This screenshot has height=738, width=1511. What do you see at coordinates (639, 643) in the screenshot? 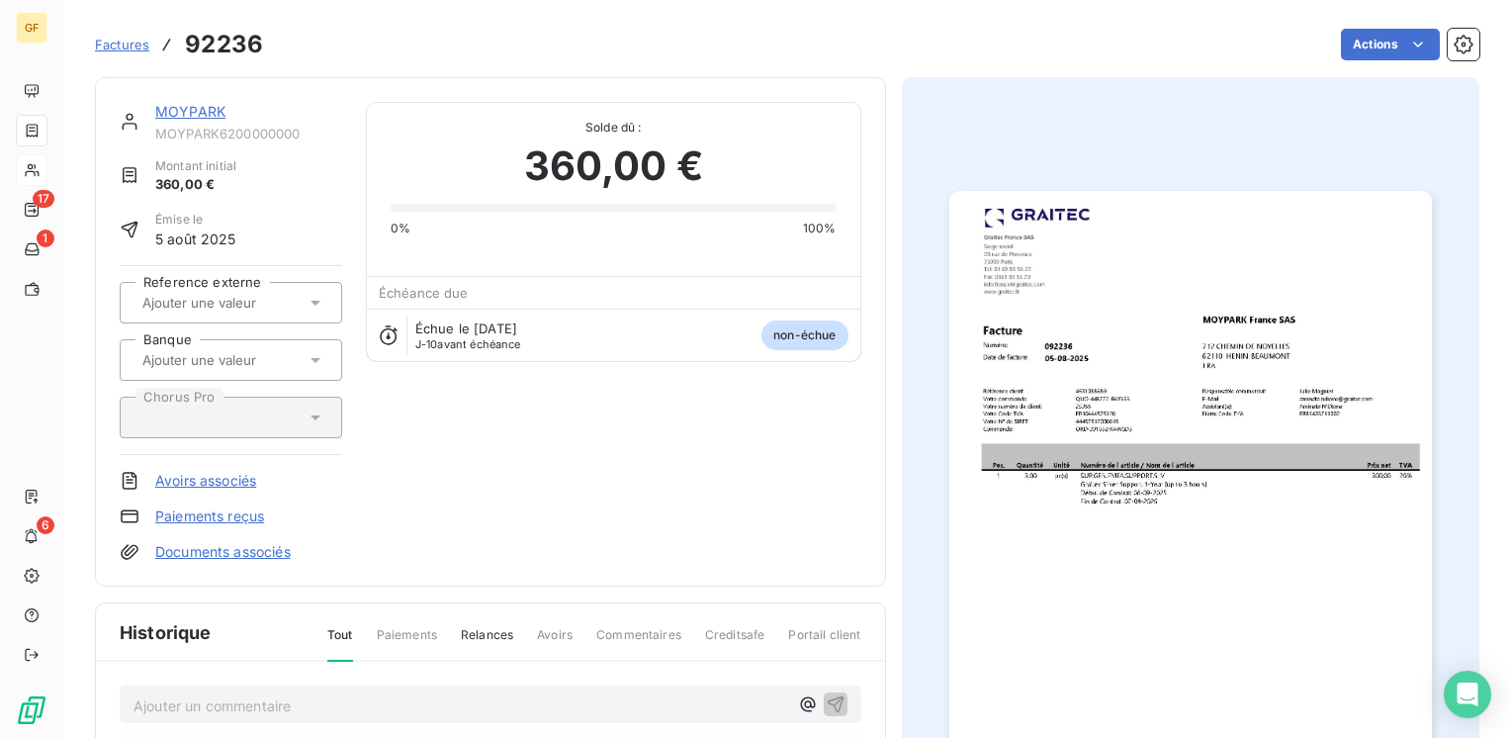
I see `span: Commentaires` at bounding box center [639, 643].